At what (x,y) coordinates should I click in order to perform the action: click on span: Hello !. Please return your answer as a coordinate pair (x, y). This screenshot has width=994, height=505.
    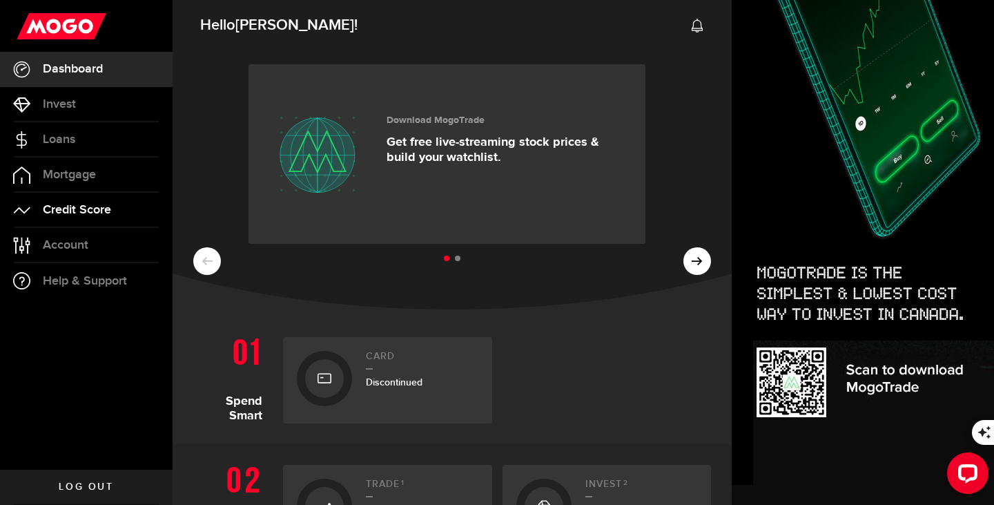
    Looking at the image, I should click on (279, 26).